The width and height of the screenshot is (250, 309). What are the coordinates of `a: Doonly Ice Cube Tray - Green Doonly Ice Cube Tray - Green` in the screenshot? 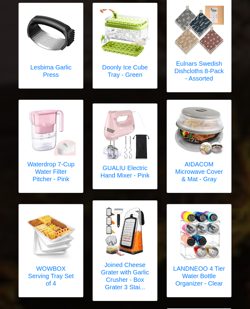 It's located at (125, 46).